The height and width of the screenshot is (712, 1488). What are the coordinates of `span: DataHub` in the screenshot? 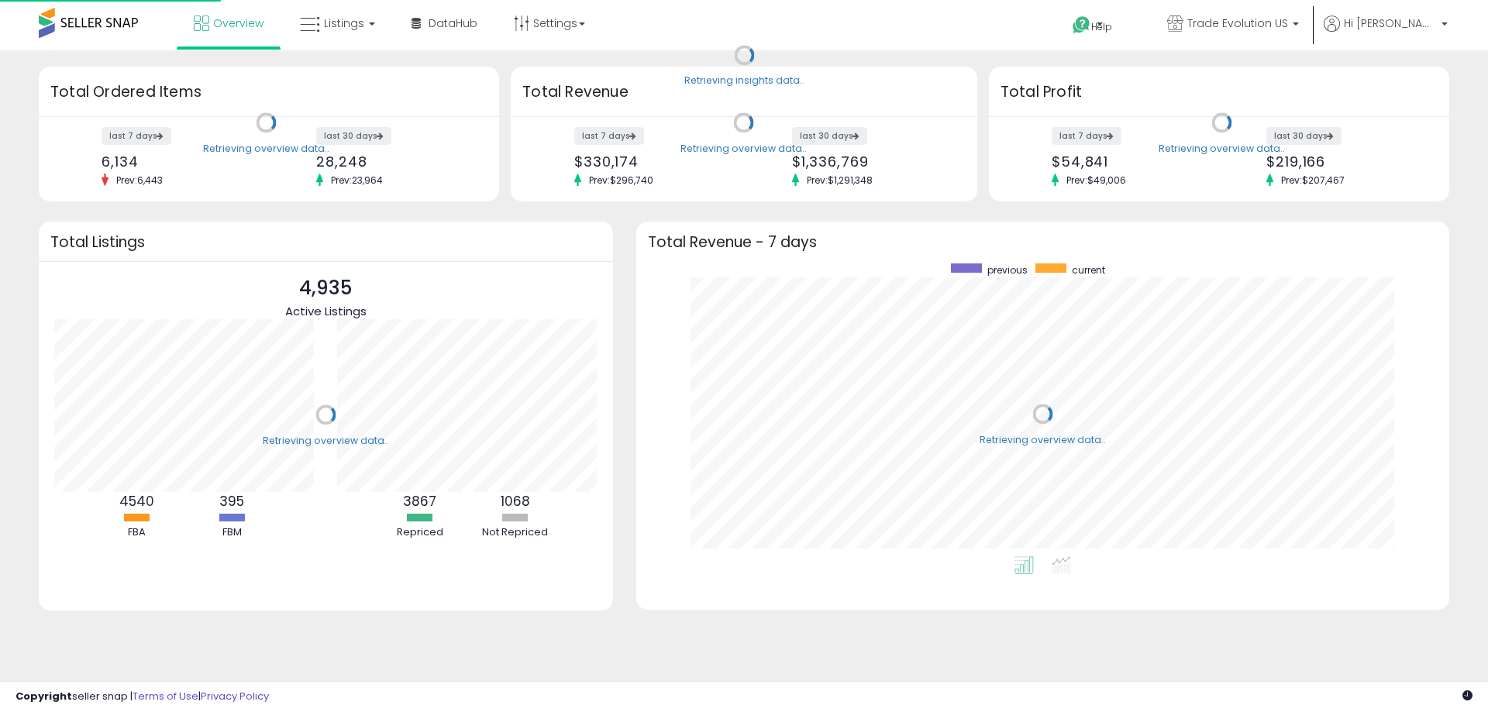 It's located at (453, 23).